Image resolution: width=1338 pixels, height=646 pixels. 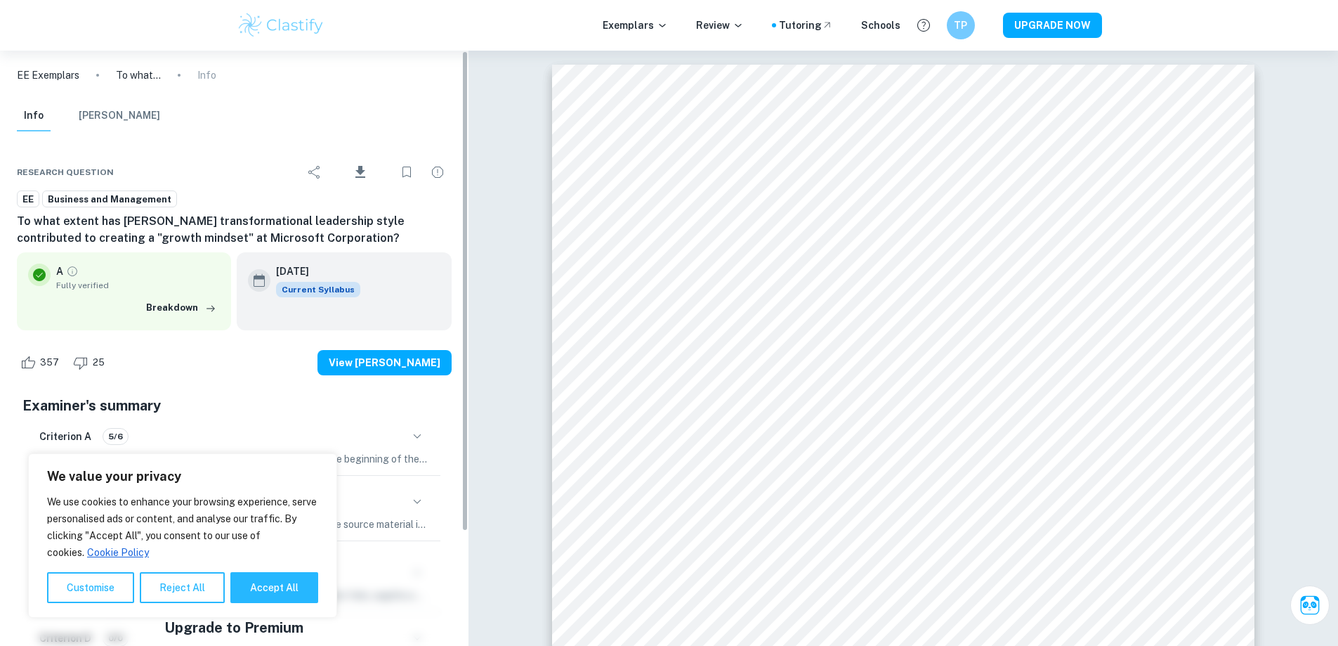 What do you see at coordinates (635, 25) in the screenshot?
I see `p: Exemplars` at bounding box center [635, 25].